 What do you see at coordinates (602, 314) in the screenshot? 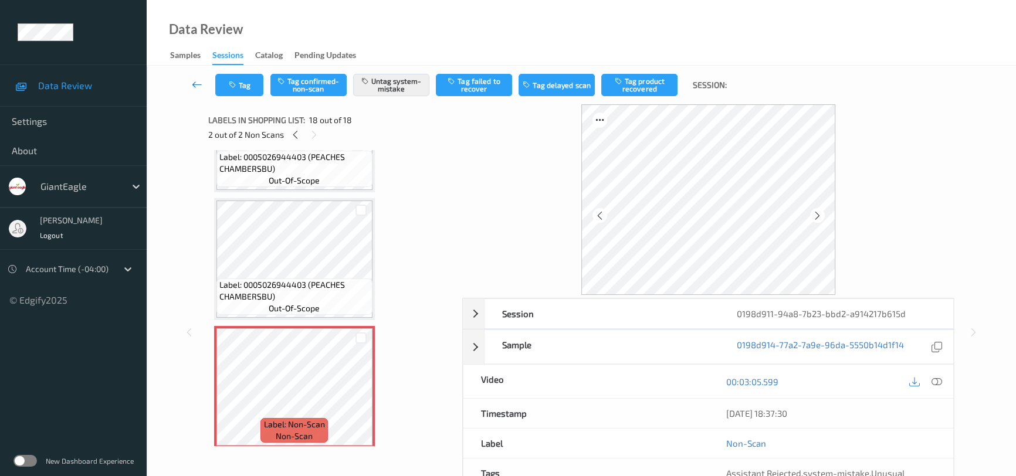
I see `div: Session` at bounding box center [602, 314].